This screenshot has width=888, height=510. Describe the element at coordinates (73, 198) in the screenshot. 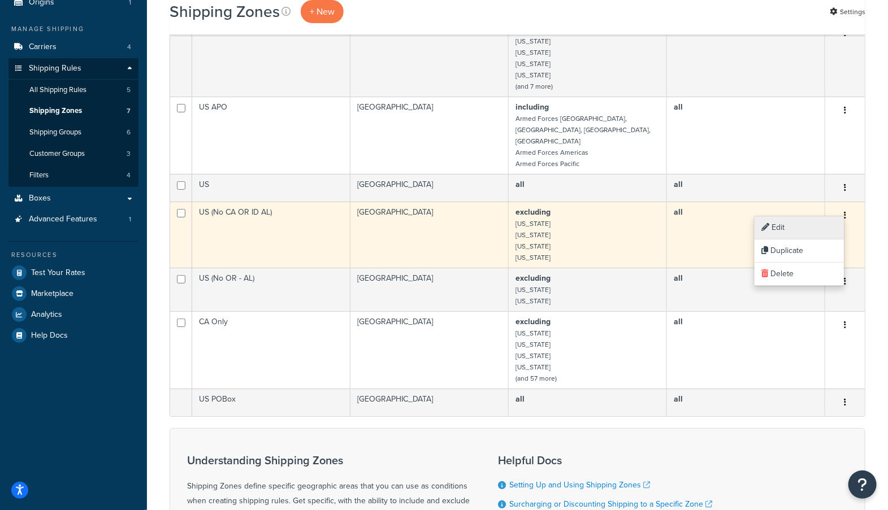

I see `li: Boxes` at that location.